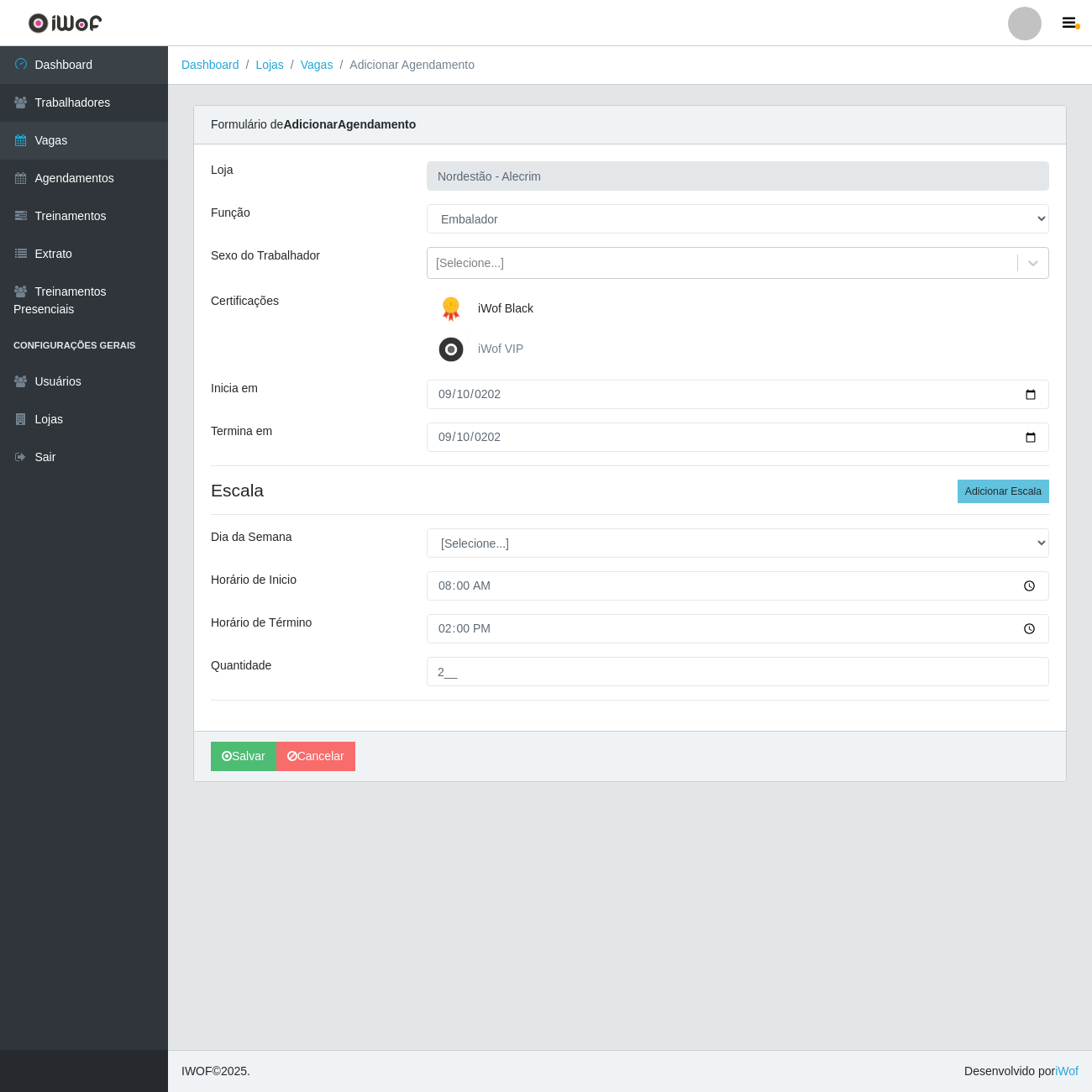 This screenshot has width=1092, height=1092. I want to click on span: iWof VIP, so click(501, 349).